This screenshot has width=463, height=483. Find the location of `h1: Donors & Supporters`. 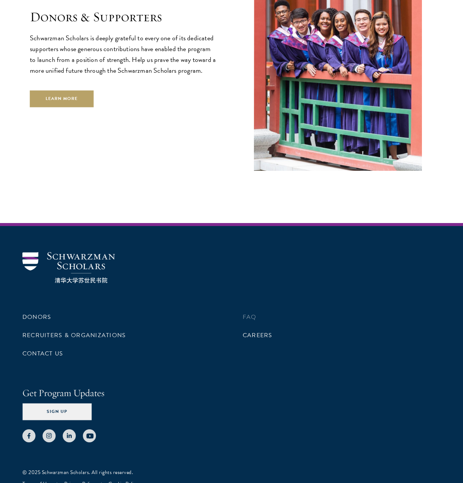

h1: Donors & Supporters is located at coordinates (123, 17).